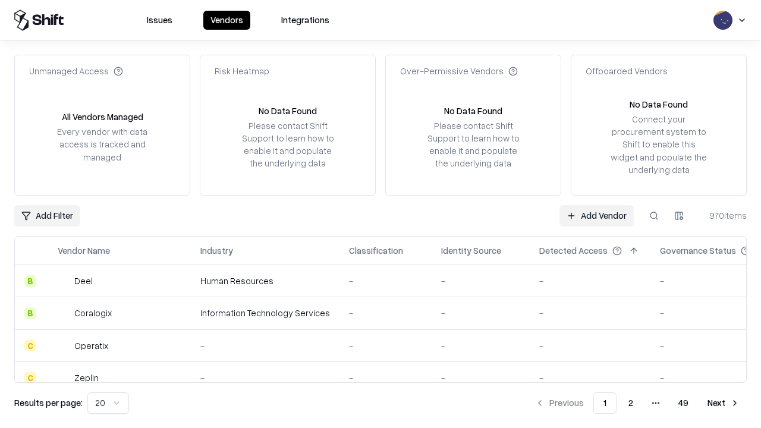 The image size is (761, 428). I want to click on a: Add Vendor, so click(596, 216).